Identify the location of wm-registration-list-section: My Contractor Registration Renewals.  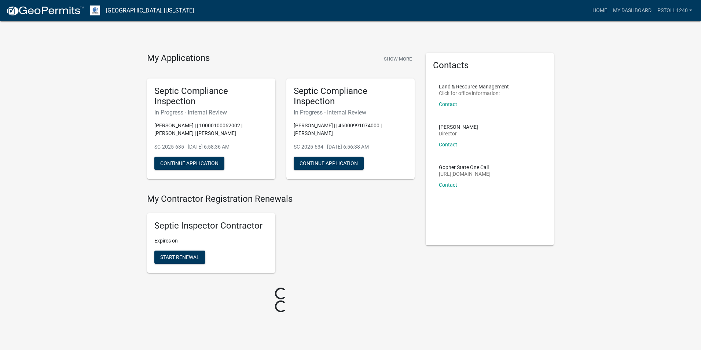
(281, 236).